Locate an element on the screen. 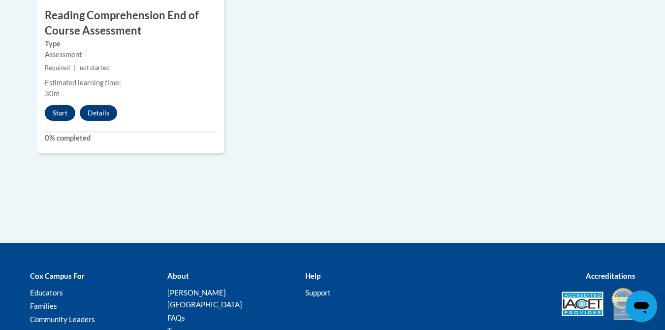 This screenshot has height=330, width=665. div: Assessment is located at coordinates (131, 55).